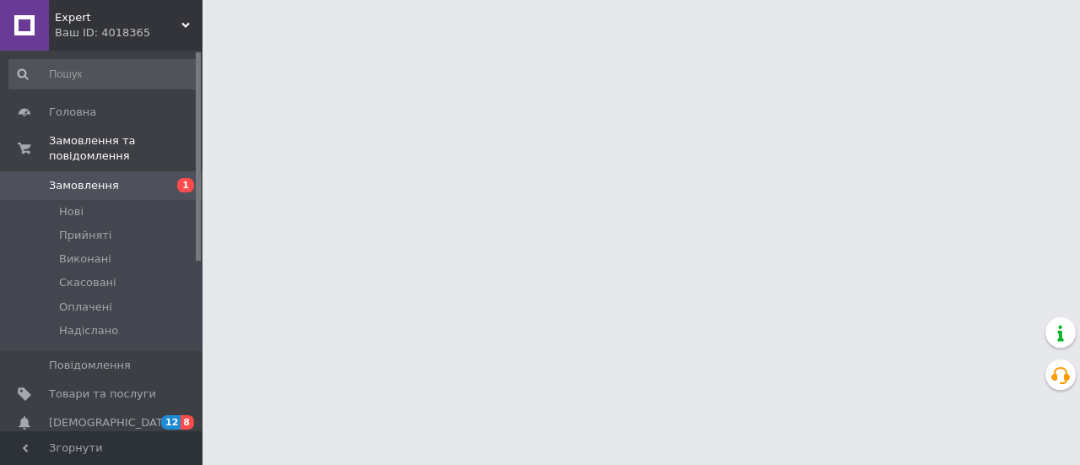 This screenshot has height=465, width=1080. Describe the element at coordinates (71, 212) in the screenshot. I see `span: Нові` at that location.